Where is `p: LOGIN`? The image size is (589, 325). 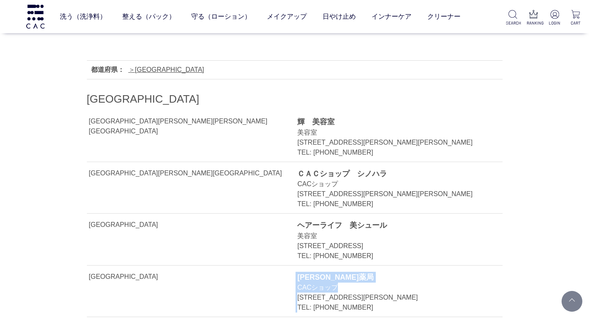 p: LOGIN is located at coordinates (554, 23).